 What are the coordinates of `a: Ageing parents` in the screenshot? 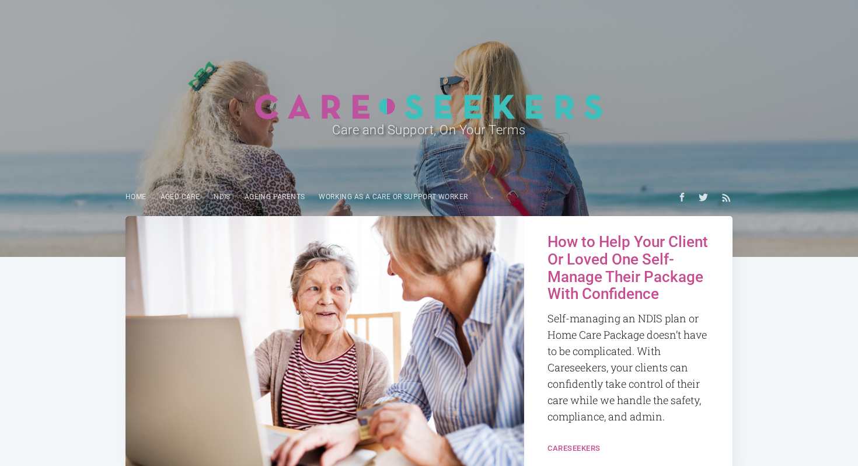 It's located at (275, 197).